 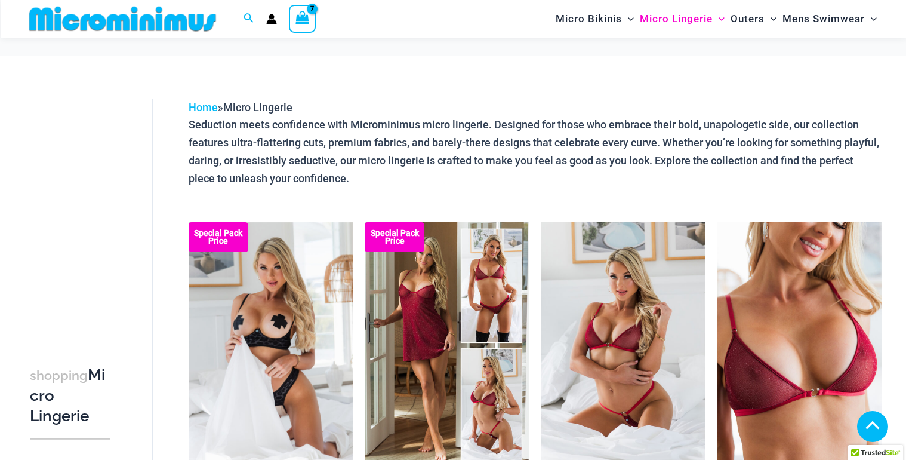 I want to click on a: Mens SwimwearMenu ToggleMenu Toggle, so click(x=830, y=19).